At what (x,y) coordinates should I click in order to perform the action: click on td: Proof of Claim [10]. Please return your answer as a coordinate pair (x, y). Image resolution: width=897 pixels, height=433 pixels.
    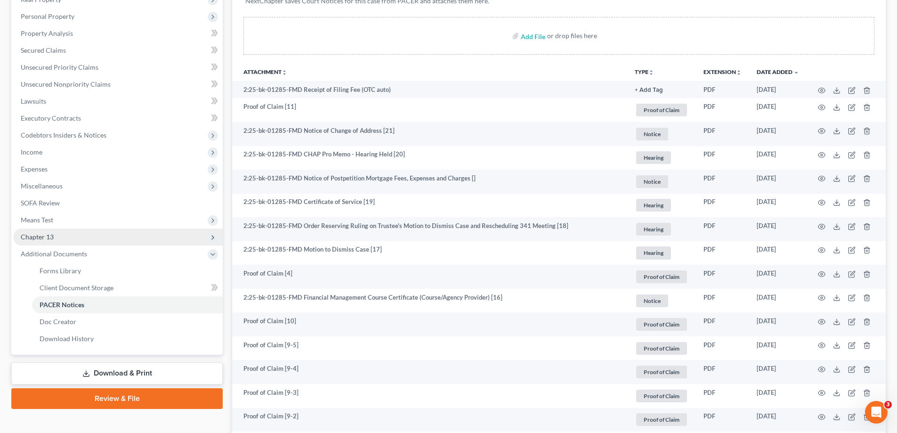
    Looking at the image, I should click on (429, 324).